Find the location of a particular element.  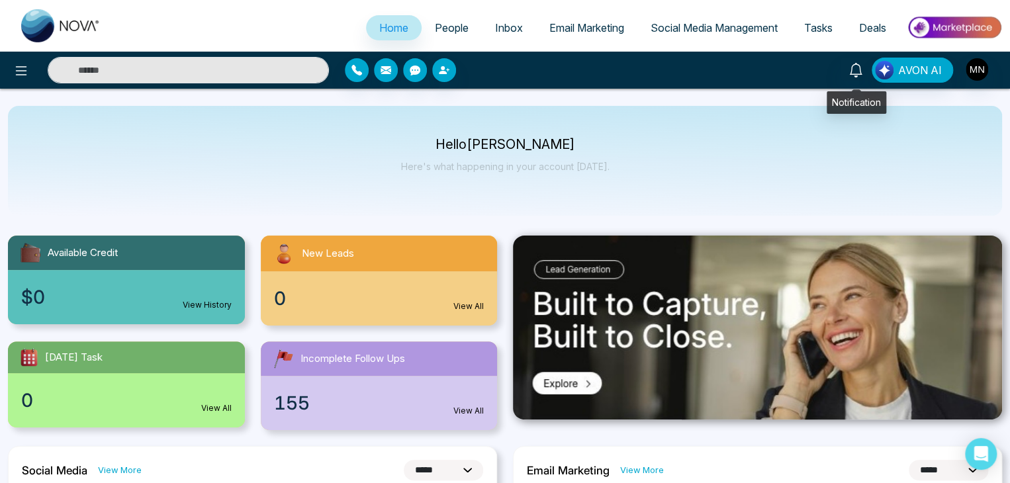

img: Nova CRM Logo is located at coordinates (61, 26).